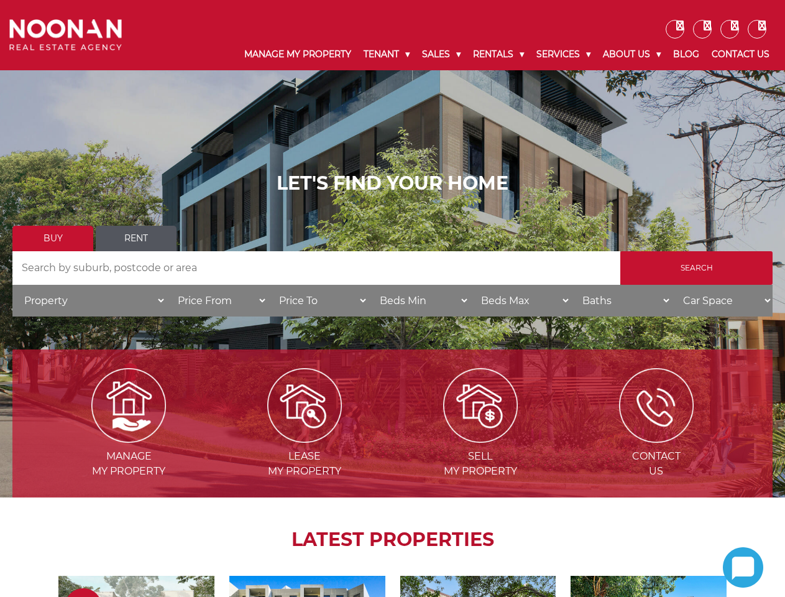 This screenshot has width=785, height=597. I want to click on a: Rentals, so click(499, 54).